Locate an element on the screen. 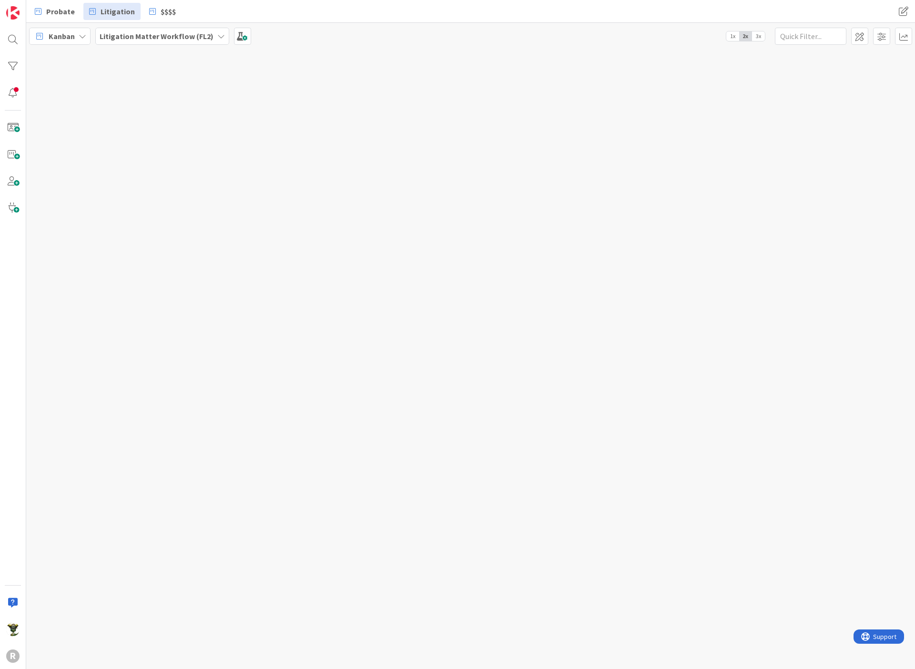 This screenshot has height=669, width=915. span: Kanban is located at coordinates (61, 36).